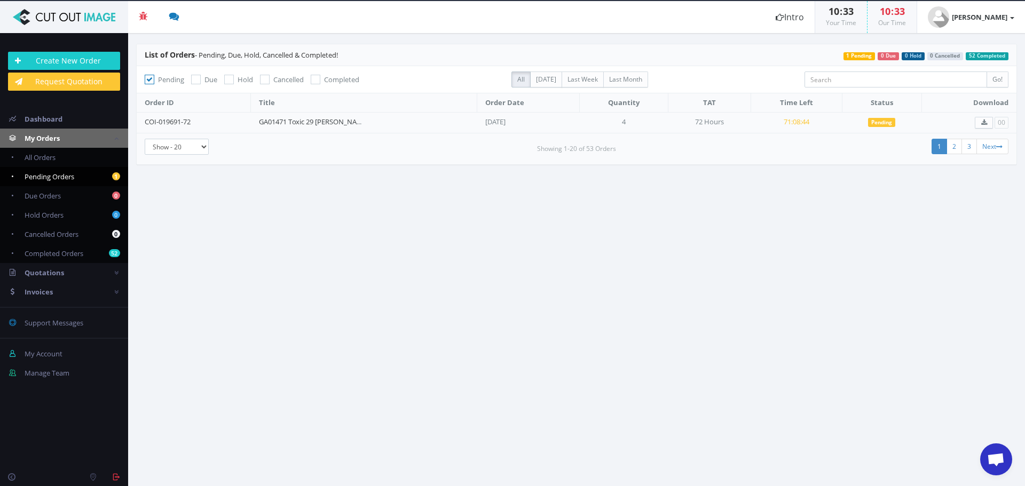 This screenshot has height=486, width=1025. I want to click on td: 4, so click(623, 122).